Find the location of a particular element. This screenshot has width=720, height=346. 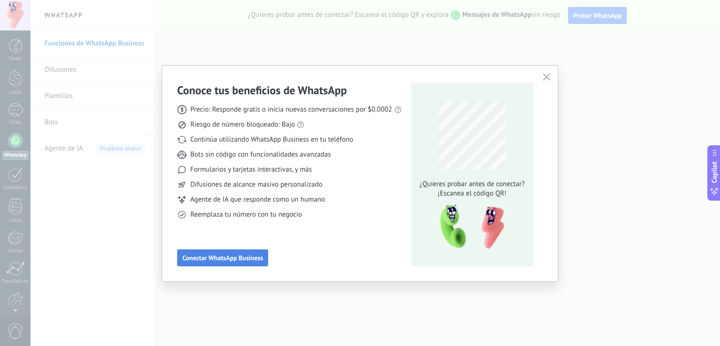

span: Continúa utilizando WhatsApp Business en tu teléfono is located at coordinates (271, 140).